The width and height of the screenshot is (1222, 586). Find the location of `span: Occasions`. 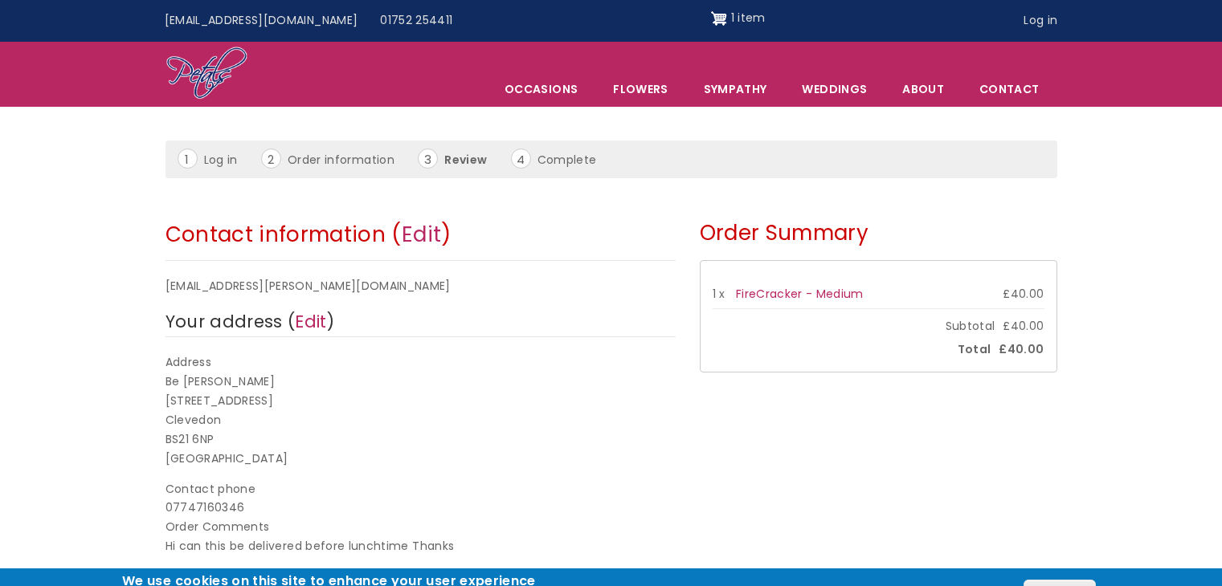

span: Occasions is located at coordinates (541, 89).